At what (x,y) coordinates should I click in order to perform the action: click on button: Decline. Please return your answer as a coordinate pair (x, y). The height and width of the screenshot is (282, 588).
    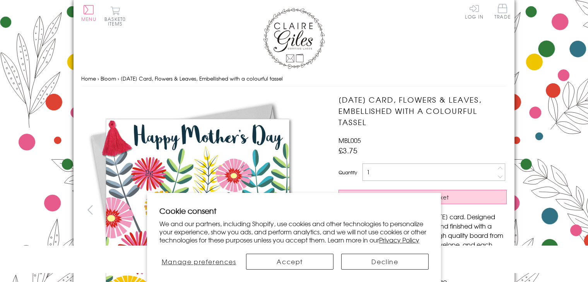
    Looking at the image, I should click on (385, 261).